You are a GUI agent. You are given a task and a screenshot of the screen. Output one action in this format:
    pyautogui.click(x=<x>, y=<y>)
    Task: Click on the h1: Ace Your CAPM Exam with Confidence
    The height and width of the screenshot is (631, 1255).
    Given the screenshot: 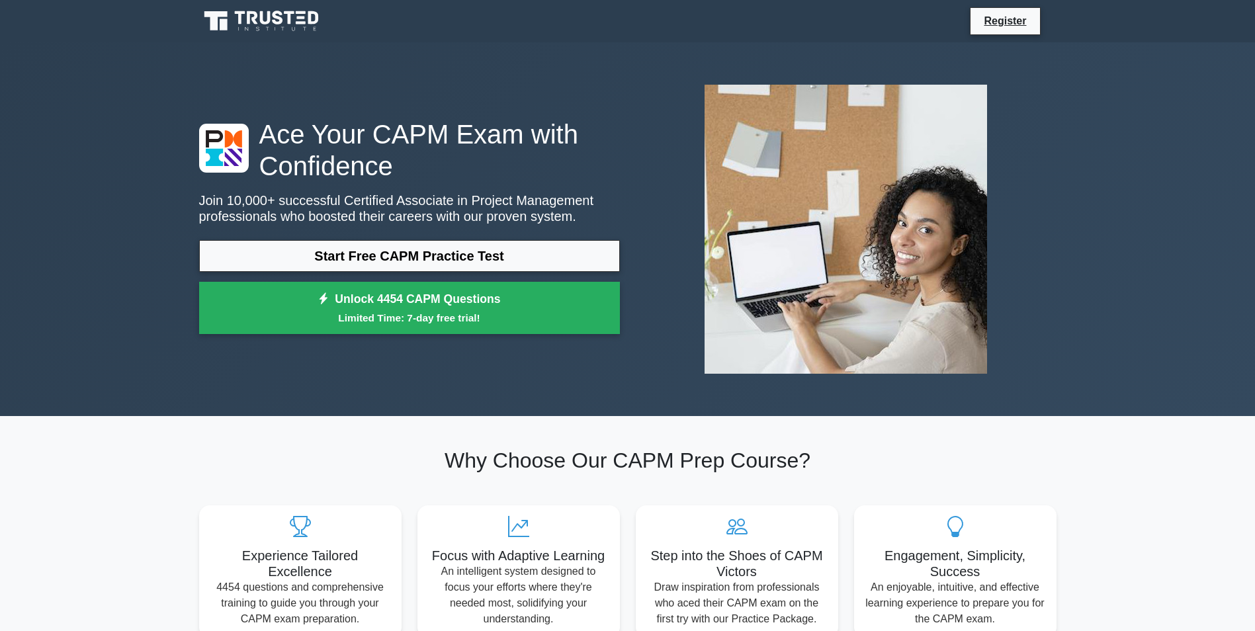 What is the action you would take?
    pyautogui.click(x=410, y=150)
    